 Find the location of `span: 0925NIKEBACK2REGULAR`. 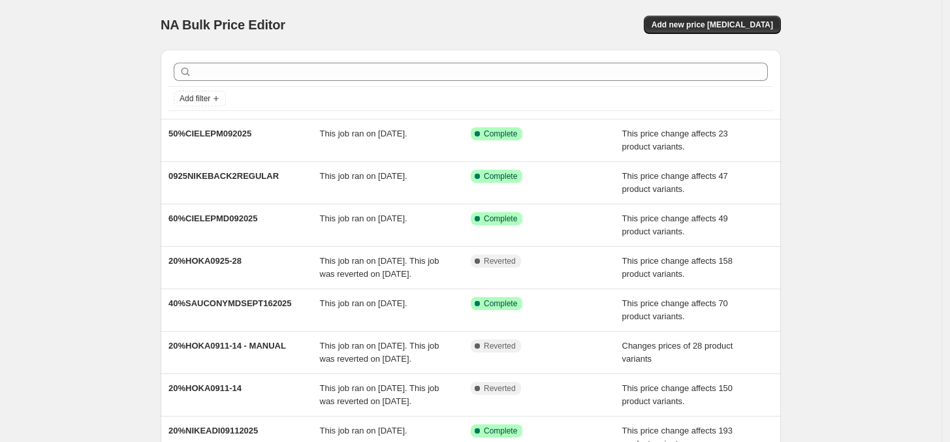

span: 0925NIKEBACK2REGULAR is located at coordinates (223, 176).